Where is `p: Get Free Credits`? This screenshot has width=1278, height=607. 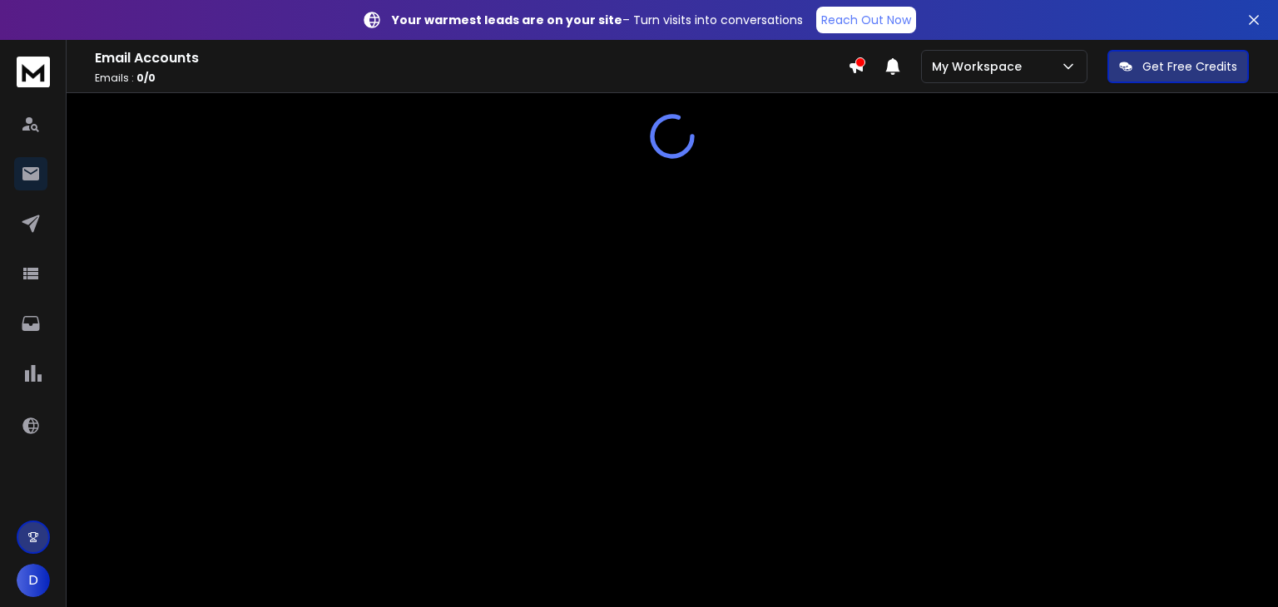 p: Get Free Credits is located at coordinates (1190, 67).